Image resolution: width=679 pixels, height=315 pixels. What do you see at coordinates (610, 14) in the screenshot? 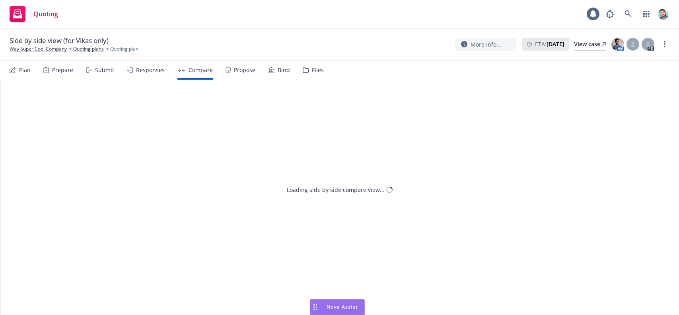
I see `a: Report a Bug` at bounding box center [610, 14].